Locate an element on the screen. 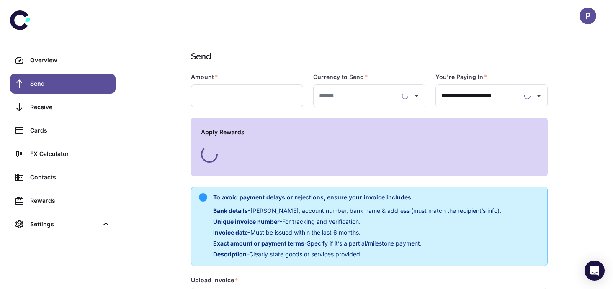 Image resolution: width=613 pixels, height=289 pixels. div: Open Intercom Messenger is located at coordinates (595, 271).